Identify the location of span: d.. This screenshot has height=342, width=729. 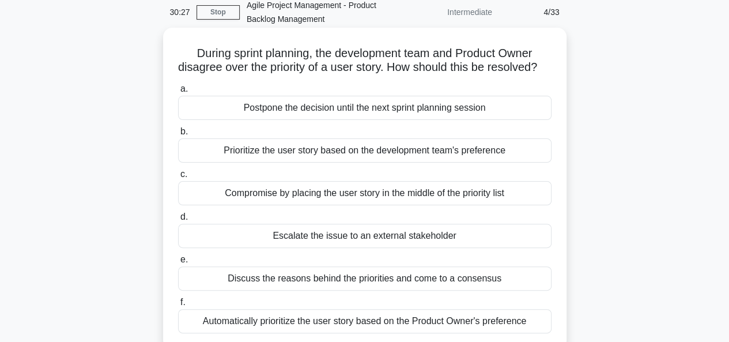
(184, 216).